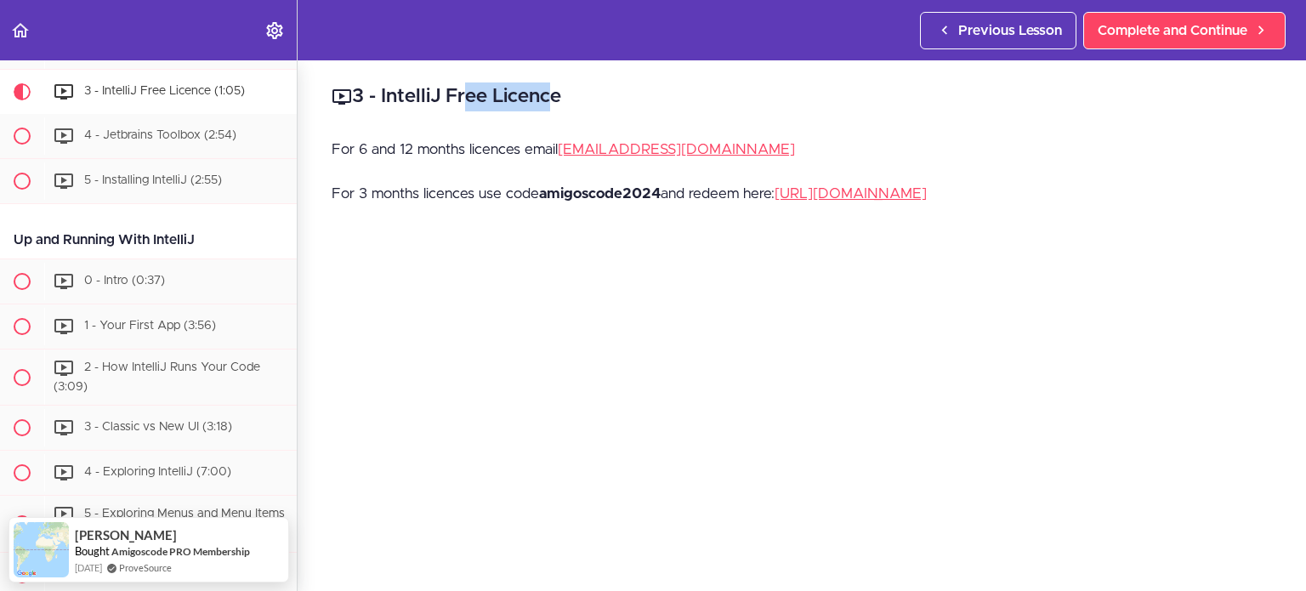 The image size is (1306, 591). What do you see at coordinates (169, 524) in the screenshot?
I see `span: 5 - Exploring Menus and Menu Items (9:44)` at bounding box center [169, 524].